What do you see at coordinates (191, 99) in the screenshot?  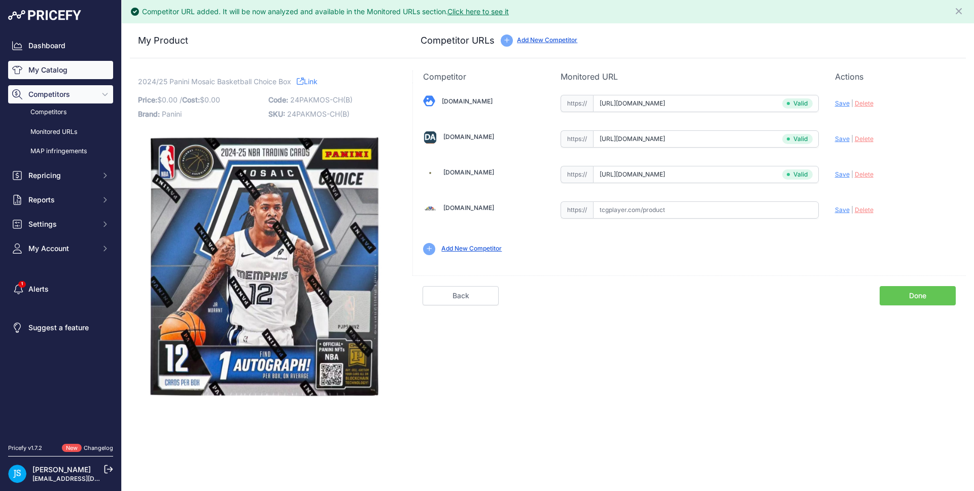 I see `span: Cost:` at bounding box center [191, 99].